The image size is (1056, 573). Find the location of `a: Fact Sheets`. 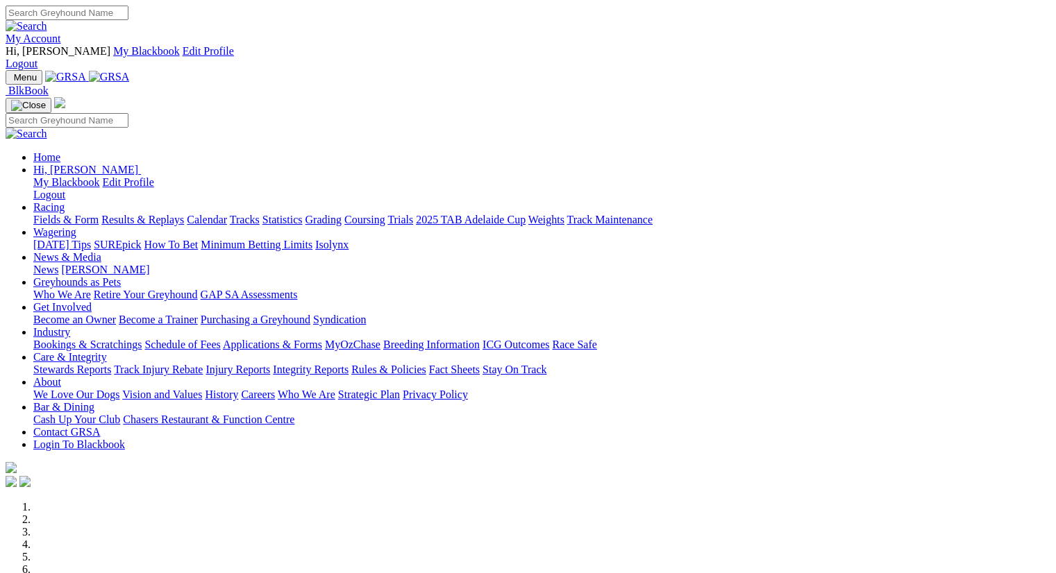

a: Fact Sheets is located at coordinates (454, 369).